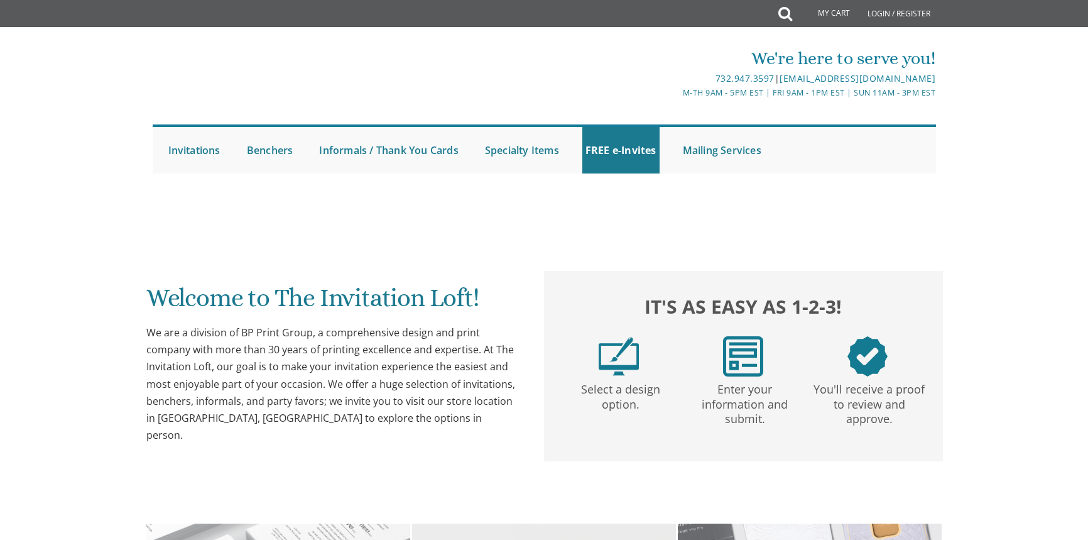 The width and height of the screenshot is (1088, 540). Describe the element at coordinates (621, 150) in the screenshot. I see `a: FREE e-Invites` at that location.